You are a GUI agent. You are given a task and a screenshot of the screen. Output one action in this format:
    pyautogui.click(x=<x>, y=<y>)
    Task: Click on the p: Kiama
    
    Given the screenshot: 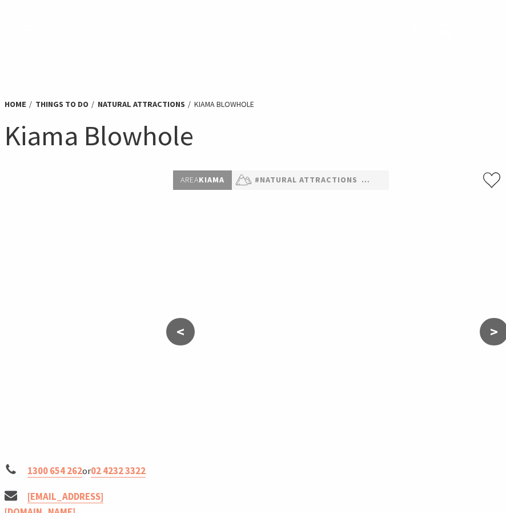 What is the action you would take?
    pyautogui.click(x=202, y=180)
    